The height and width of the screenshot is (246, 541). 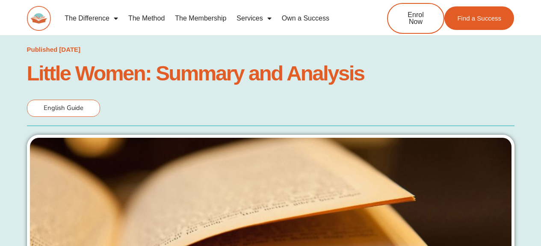 I want to click on a: The Difference, so click(x=91, y=18).